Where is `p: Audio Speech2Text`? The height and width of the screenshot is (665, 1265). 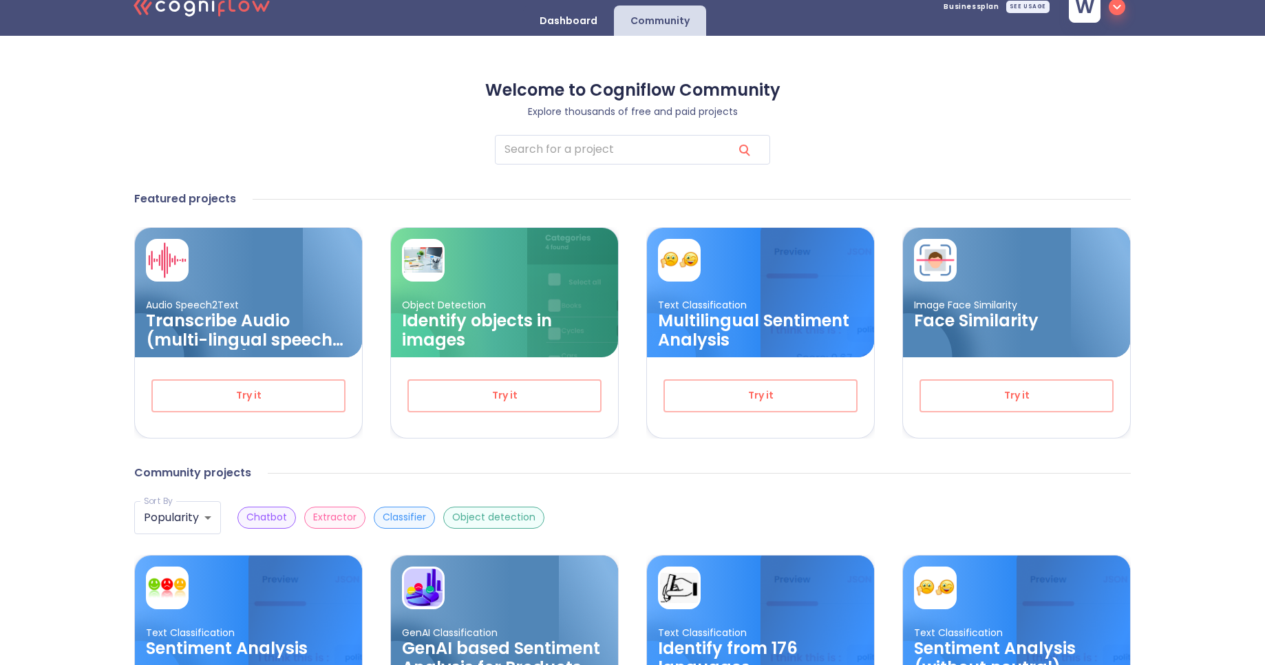 p: Audio Speech2Text is located at coordinates (249, 305).